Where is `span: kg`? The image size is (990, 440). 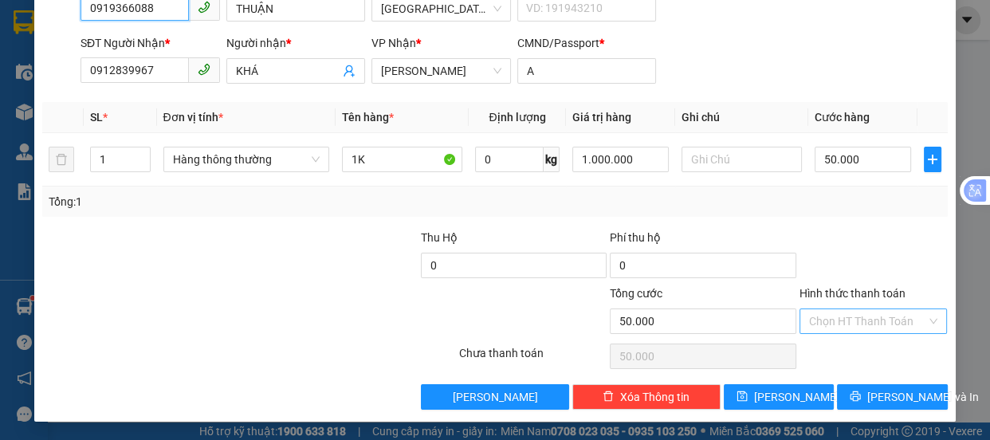
span: kg is located at coordinates (552, 159).